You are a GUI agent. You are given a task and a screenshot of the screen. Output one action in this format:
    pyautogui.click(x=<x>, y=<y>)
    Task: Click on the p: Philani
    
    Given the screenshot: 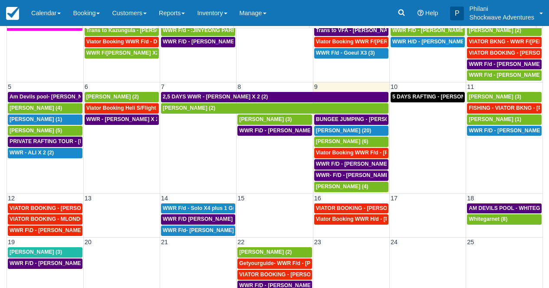 What is the action you would take?
    pyautogui.click(x=501, y=9)
    